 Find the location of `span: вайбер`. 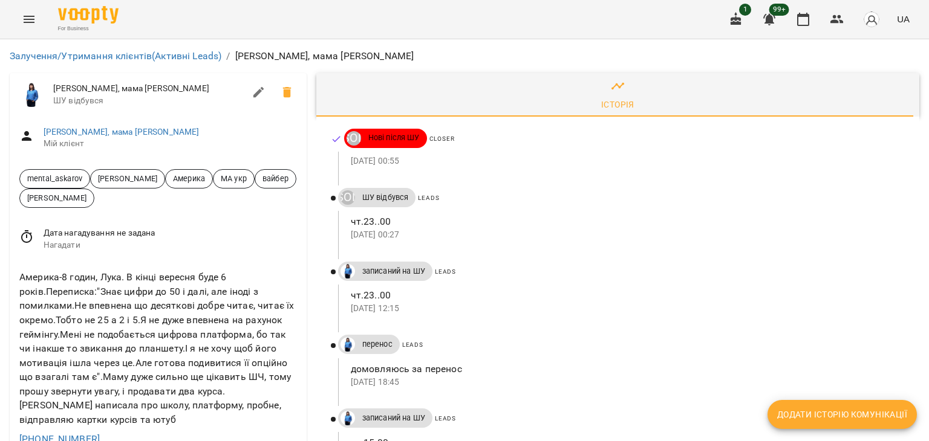

span: вайбер is located at coordinates (275, 178).